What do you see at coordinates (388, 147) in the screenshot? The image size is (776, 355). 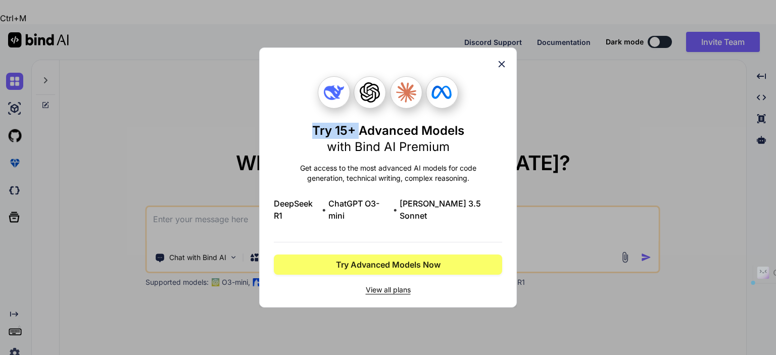 I see `span: with Bind AI Premium` at bounding box center [388, 147].